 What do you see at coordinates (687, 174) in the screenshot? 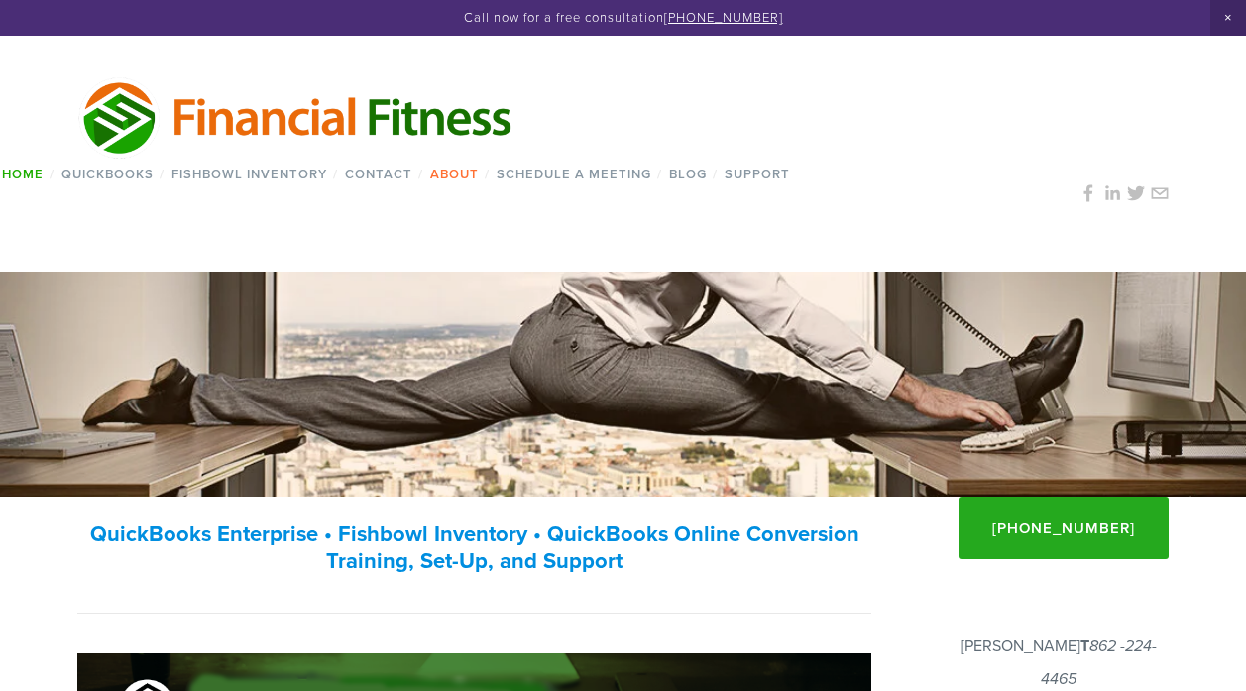
I see `a: Blog` at bounding box center [687, 174].